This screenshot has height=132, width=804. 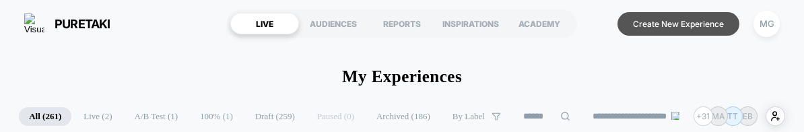 I want to click on button: Create New Experience, so click(x=678, y=24).